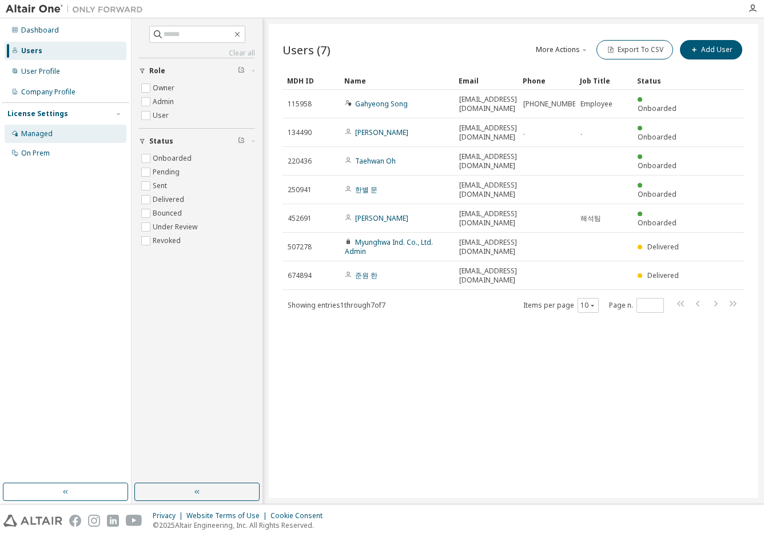 This screenshot has height=537, width=764. Describe the element at coordinates (635, 50) in the screenshot. I see `button: Export To CSV` at that location.